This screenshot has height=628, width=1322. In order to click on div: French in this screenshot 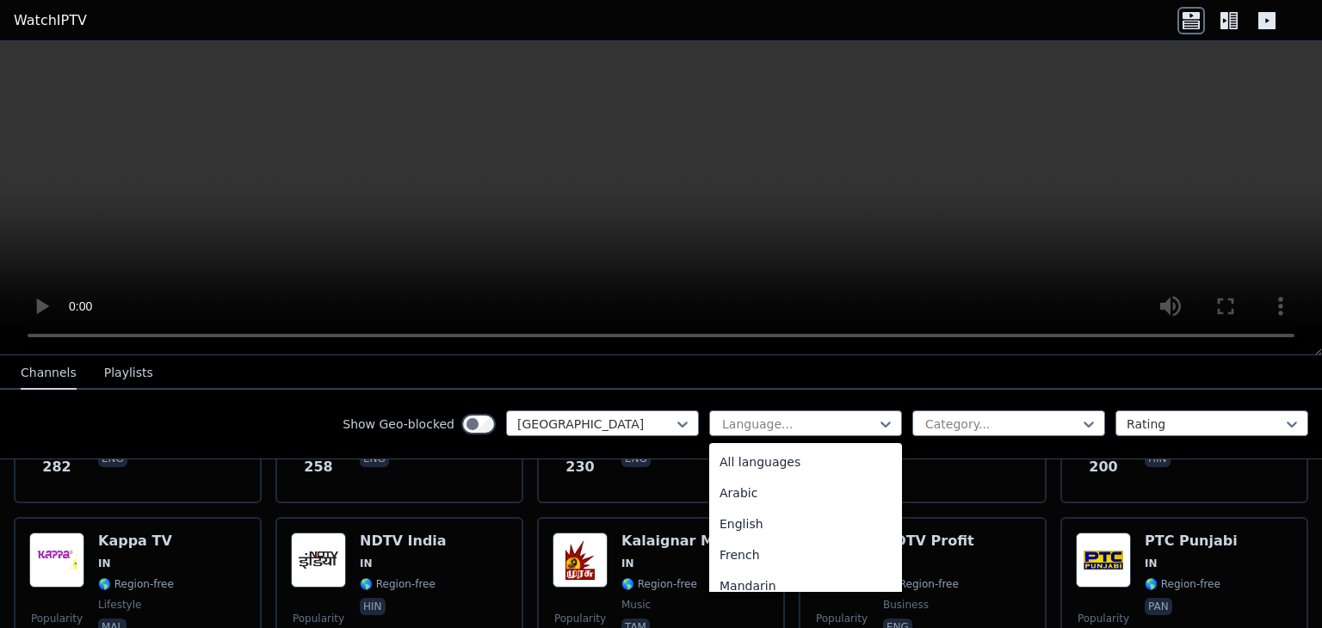, I will do `click(805, 555)`.